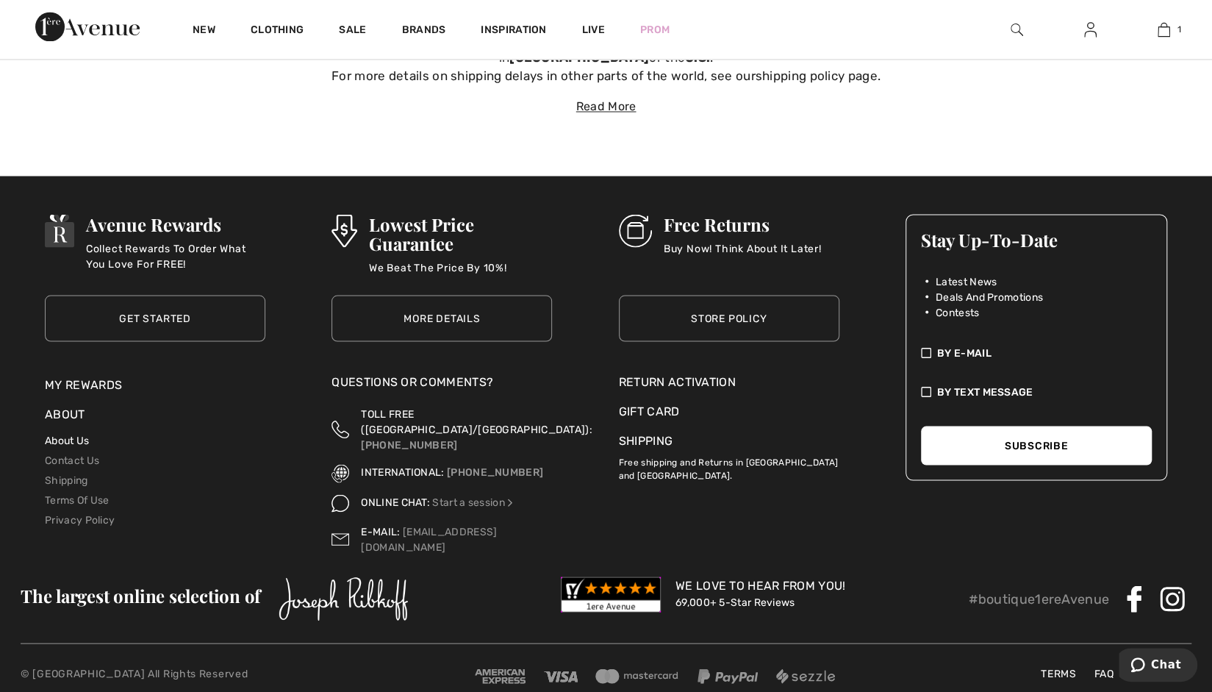  I want to click on strong: U.S., so click(697, 57).